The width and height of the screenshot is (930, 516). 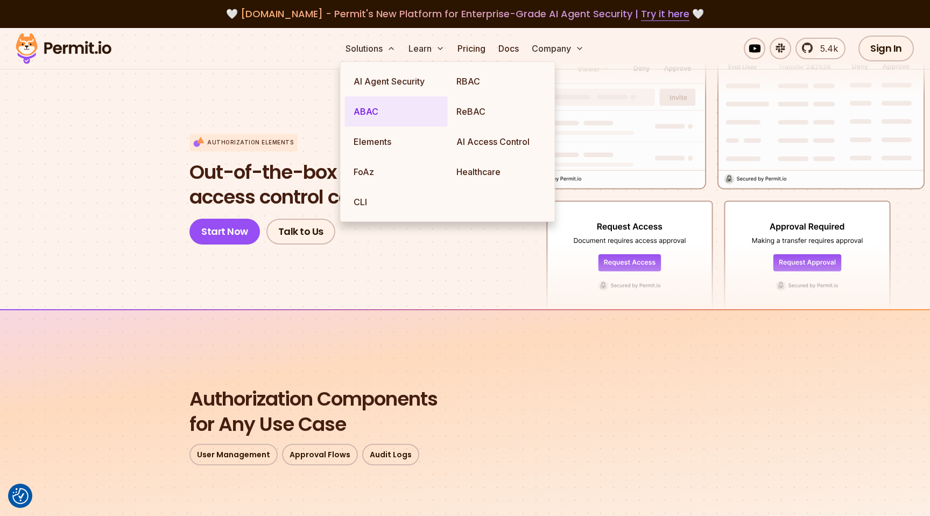 I want to click on span: Authorization Components, so click(x=465, y=399).